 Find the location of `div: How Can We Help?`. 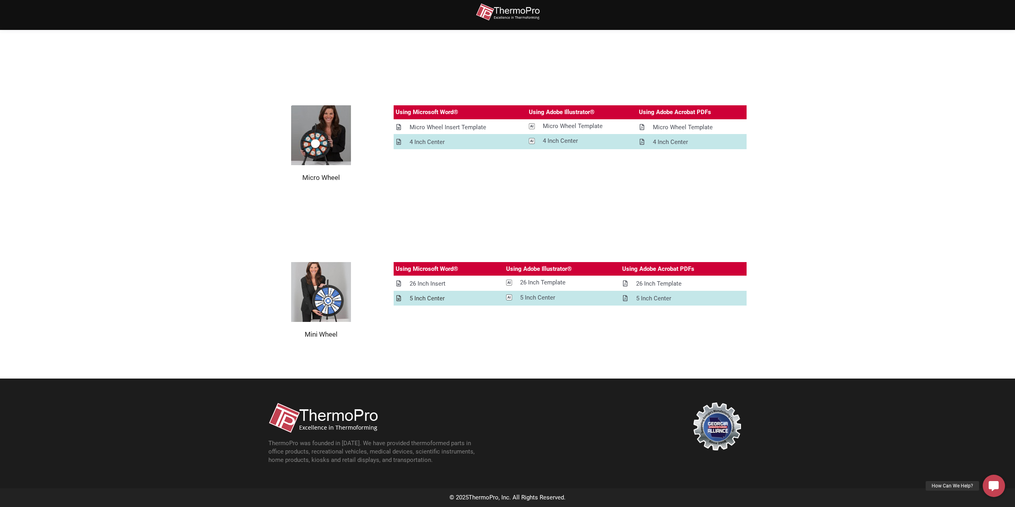

div: How Can We Help? is located at coordinates (952, 486).